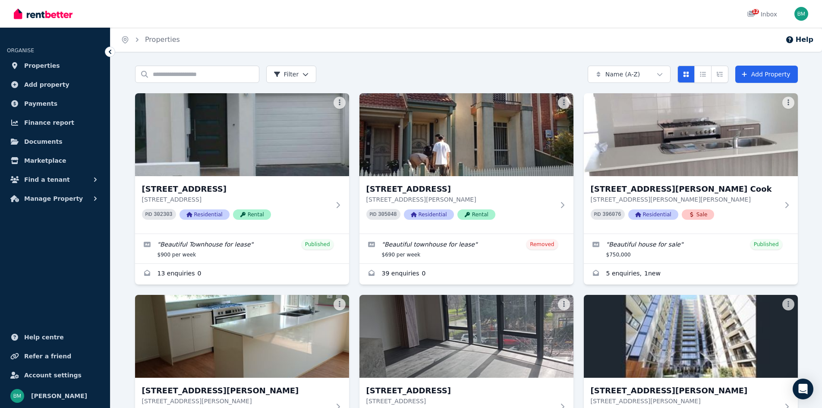 The height and width of the screenshot is (408, 822). Describe the element at coordinates (150, 40) in the screenshot. I see `nav: Breadcrumb` at that location.